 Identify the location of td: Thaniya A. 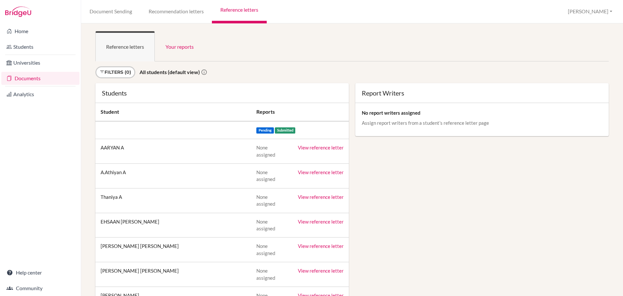
(173, 200).